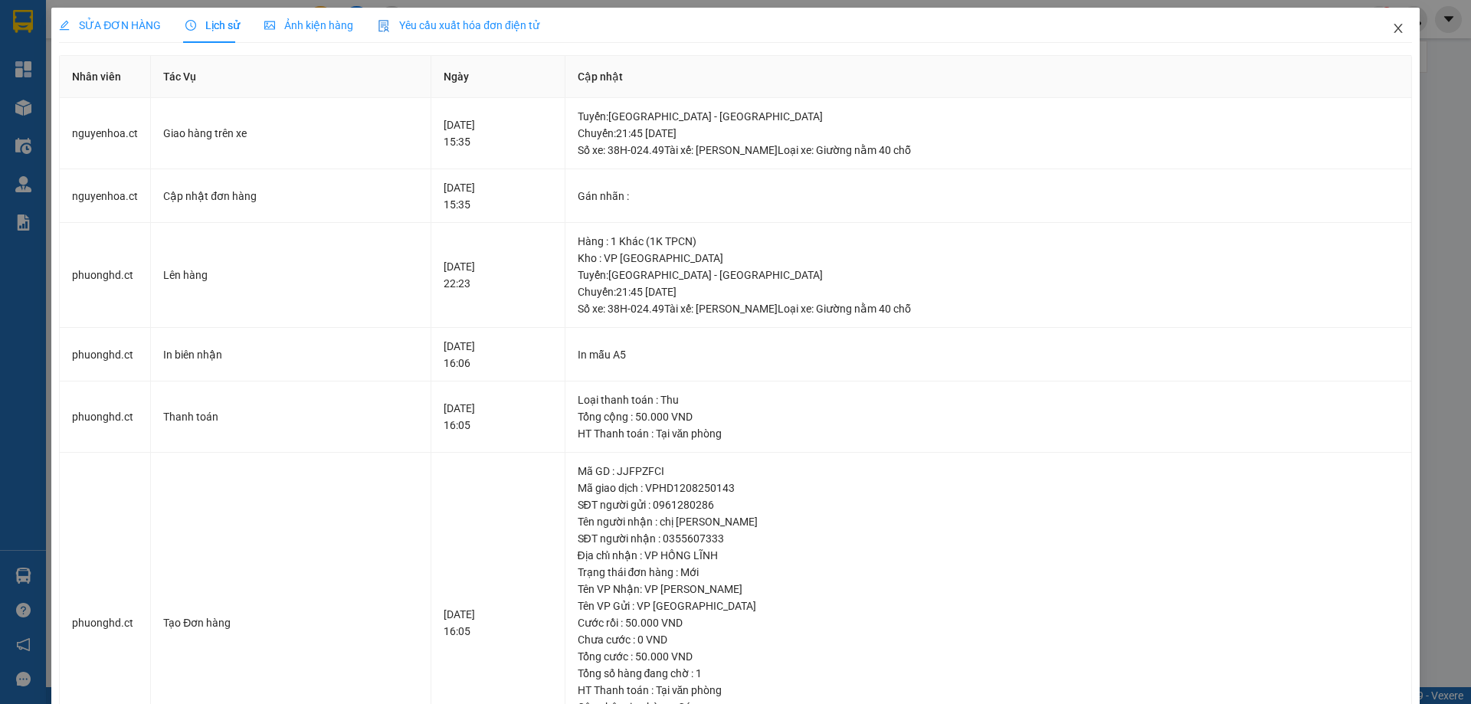 The image size is (1471, 704). I want to click on span: SỬA ĐƠN HÀNG, so click(110, 25).